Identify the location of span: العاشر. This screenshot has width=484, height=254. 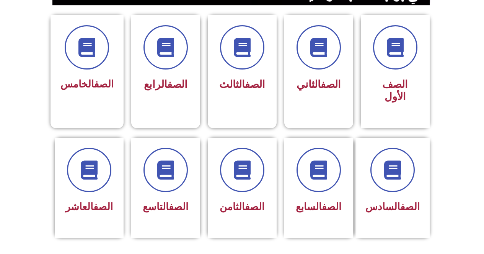
(89, 207).